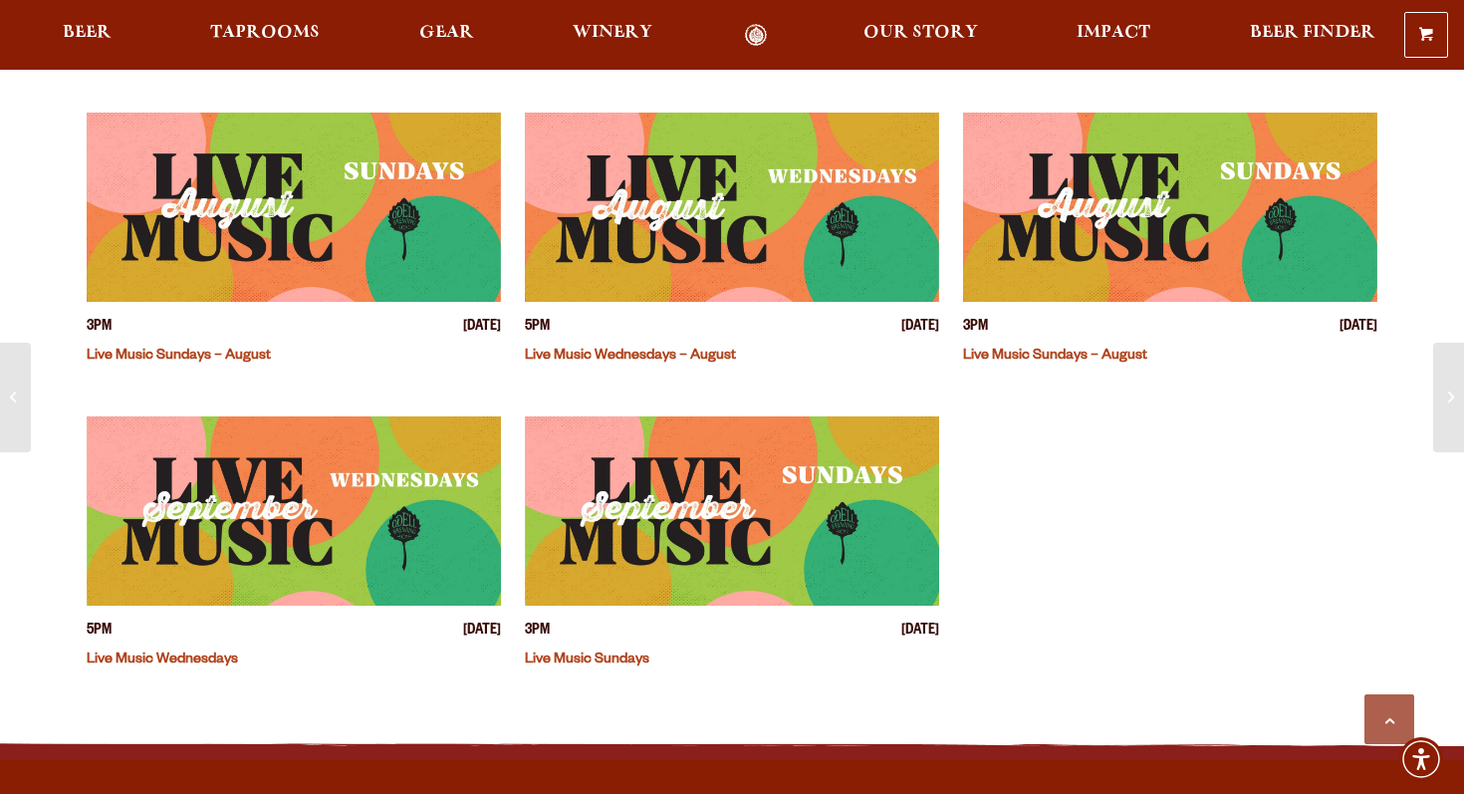 The height and width of the screenshot is (794, 1464). What do you see at coordinates (87, 33) in the screenshot?
I see `span: Beer` at bounding box center [87, 33].